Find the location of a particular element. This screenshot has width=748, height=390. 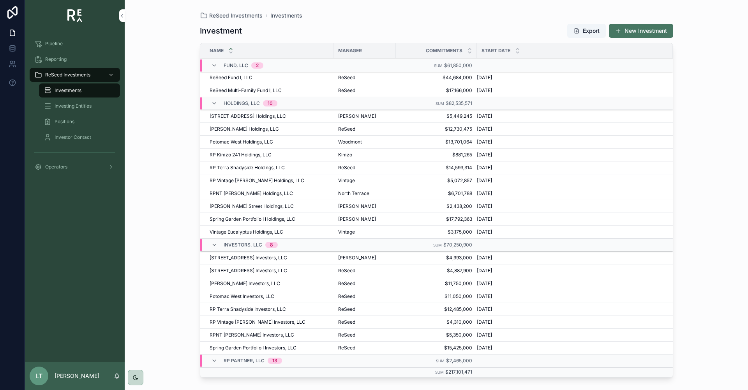

a: New Investment is located at coordinates (641, 31).